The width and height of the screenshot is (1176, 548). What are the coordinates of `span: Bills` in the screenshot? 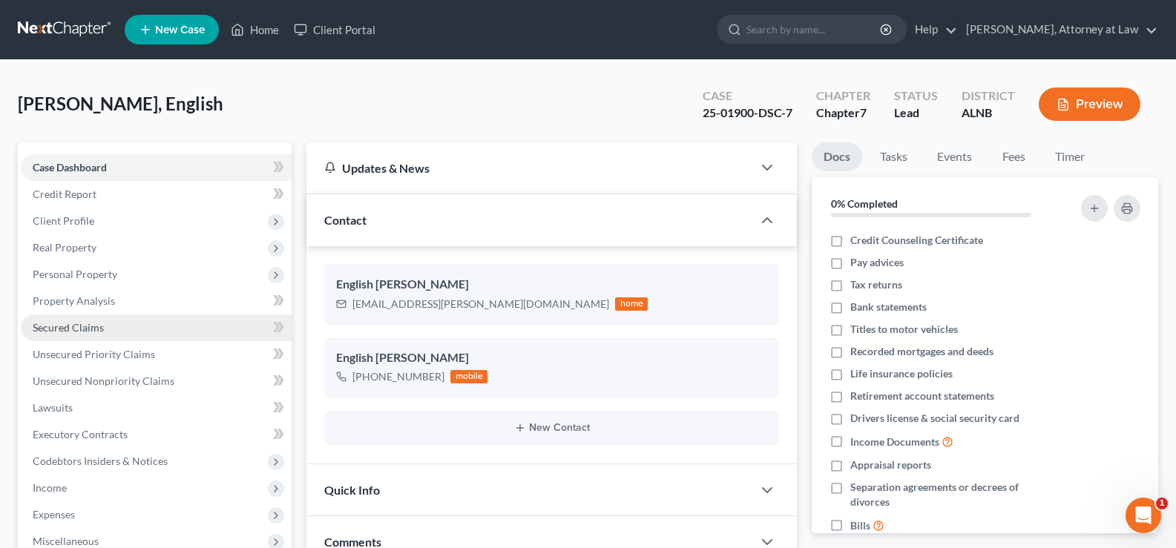 It's located at (860, 526).